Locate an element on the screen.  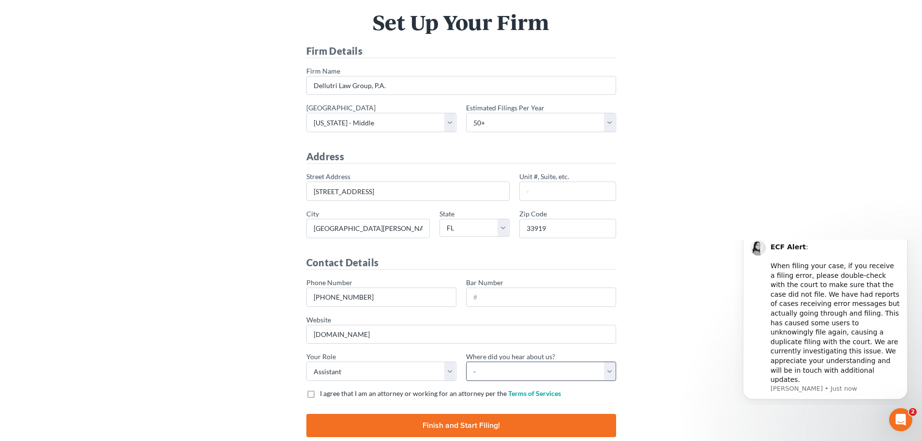
a: Terms of Services is located at coordinates (534, 393).